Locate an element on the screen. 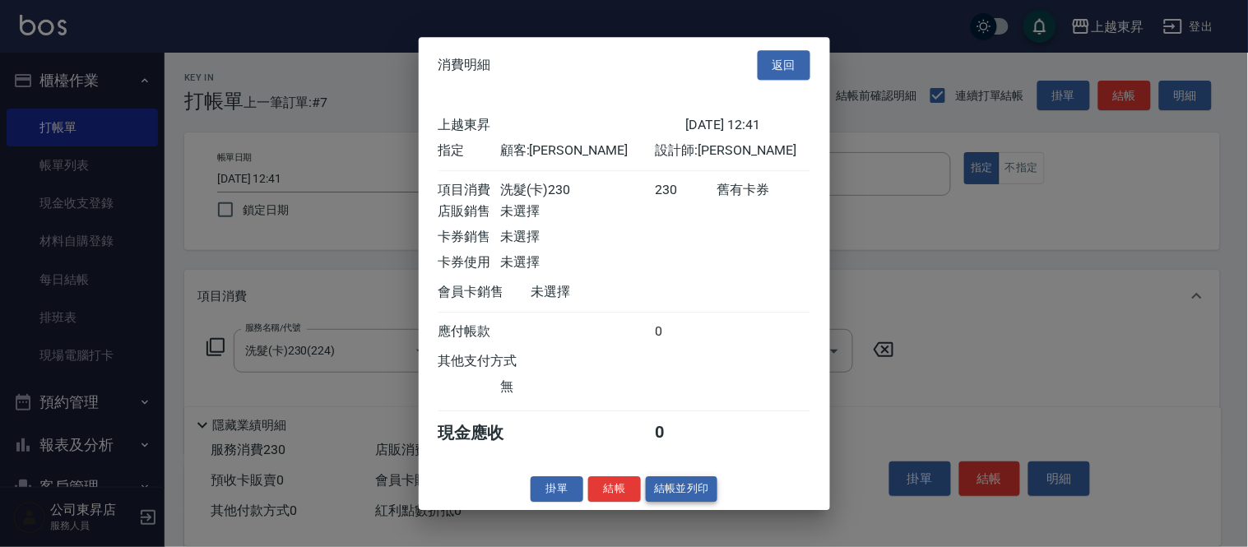  div: 230 is located at coordinates (685, 190).